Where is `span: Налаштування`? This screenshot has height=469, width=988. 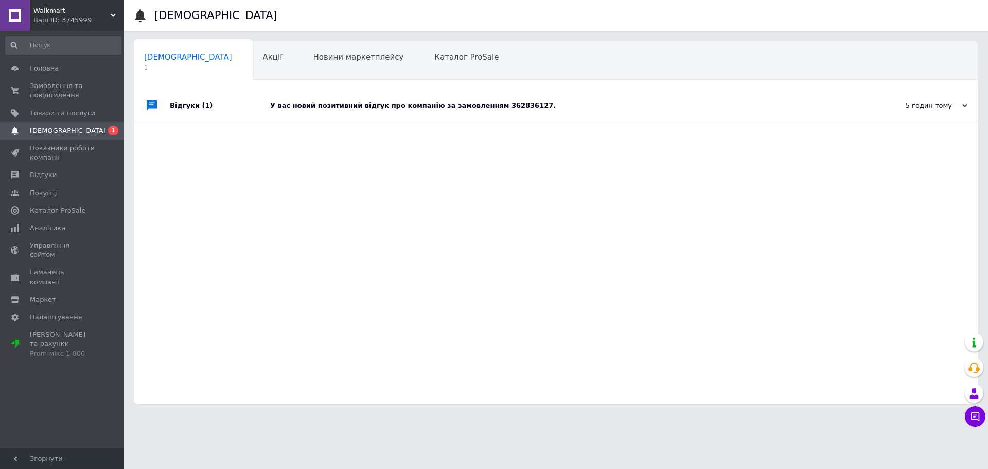 span: Налаштування is located at coordinates (56, 317).